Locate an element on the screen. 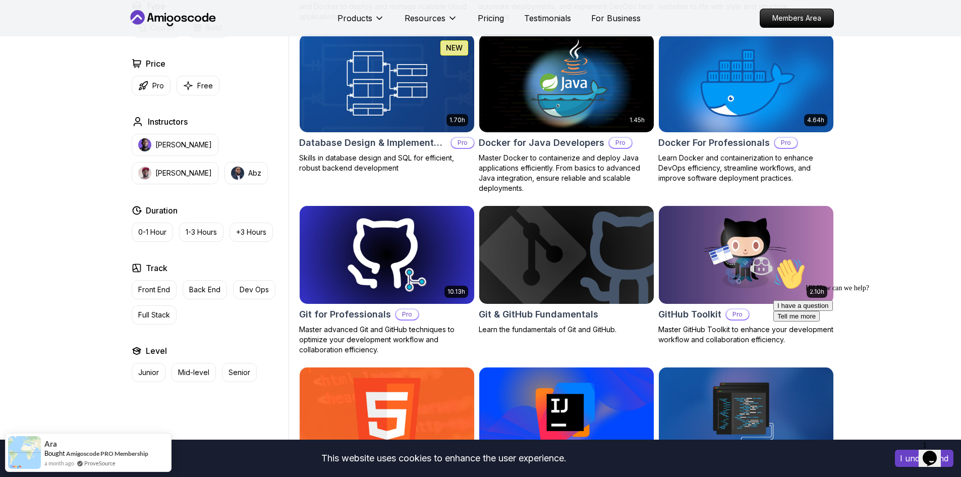 This screenshot has height=477, width=961. button: Accept cookies is located at coordinates (924, 458).